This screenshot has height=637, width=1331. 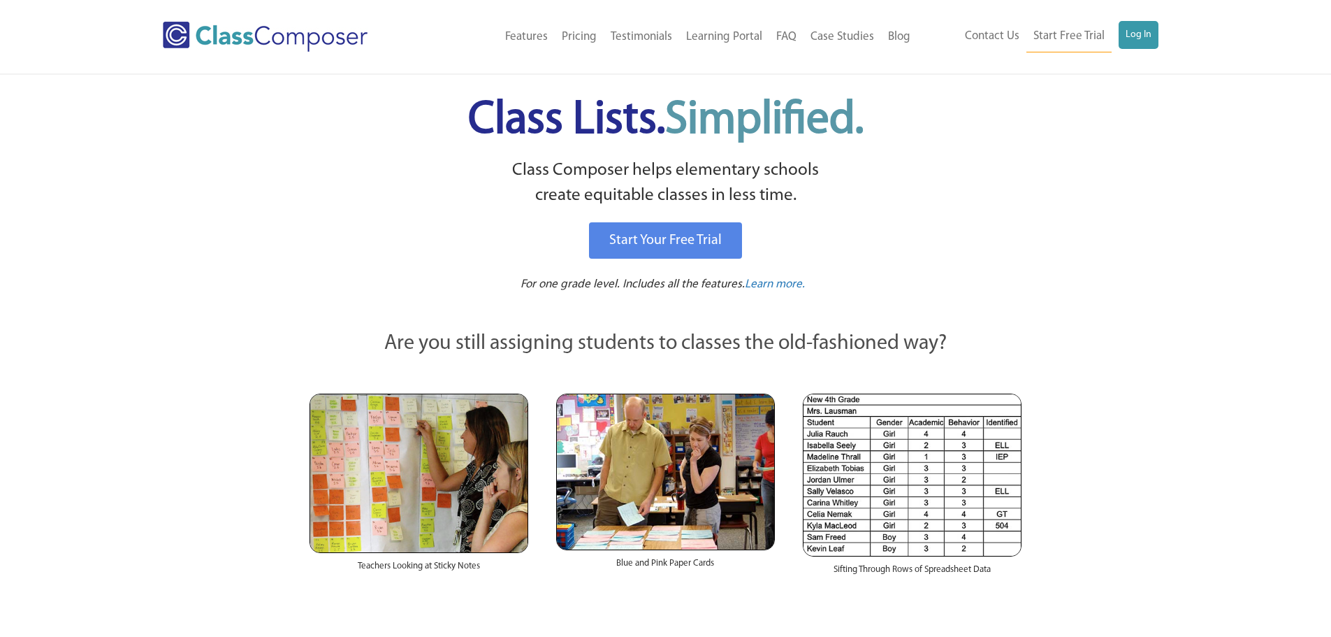 I want to click on img: Teachers Looking at Sticky Notes, so click(x=419, y=473).